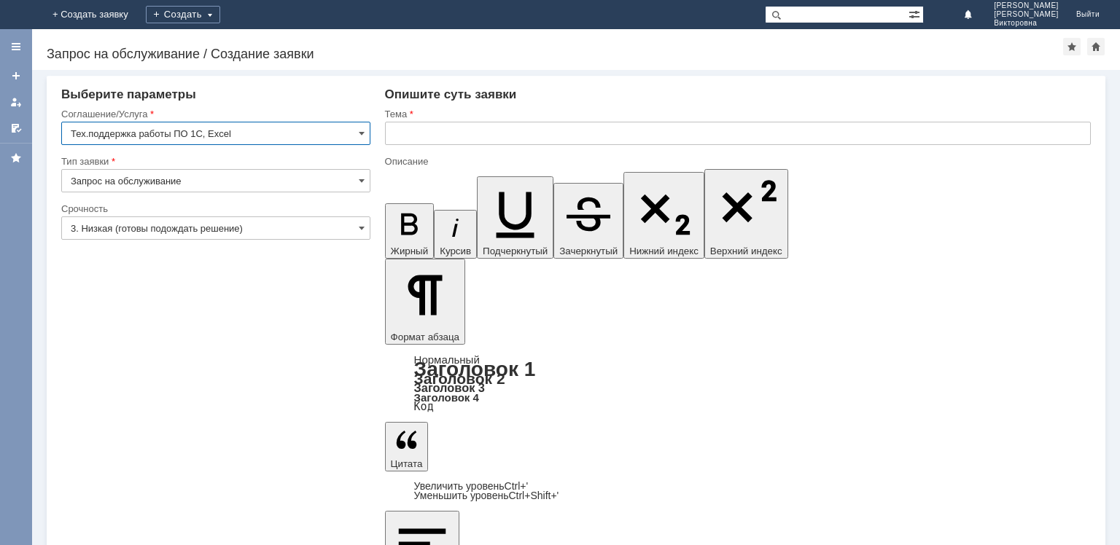 The image size is (1120, 545). I want to click on a: Заголовок 3, so click(449, 388).